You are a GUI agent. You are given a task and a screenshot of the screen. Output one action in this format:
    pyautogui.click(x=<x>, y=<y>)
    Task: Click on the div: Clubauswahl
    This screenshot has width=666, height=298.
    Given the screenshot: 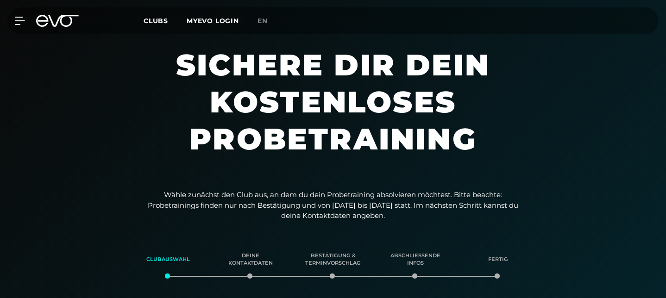 What is the action you would take?
    pyautogui.click(x=168, y=260)
    